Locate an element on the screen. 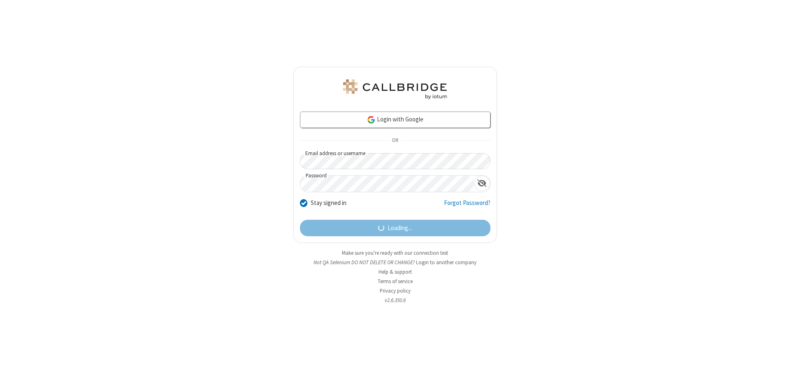  a: Privacy policy is located at coordinates (395, 290).